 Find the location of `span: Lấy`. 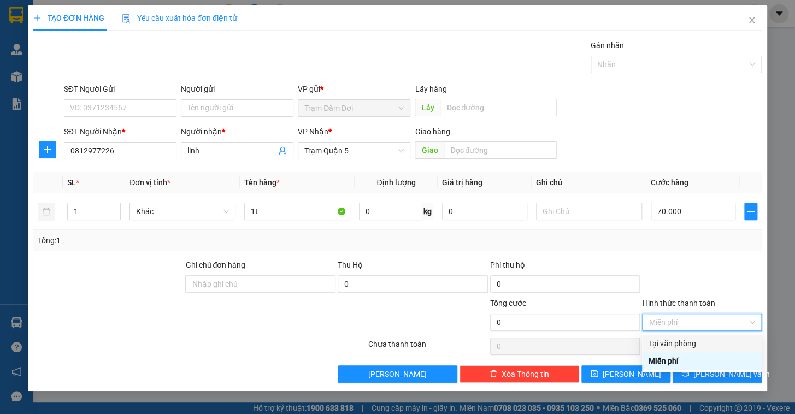

span: Lấy is located at coordinates (427, 108).